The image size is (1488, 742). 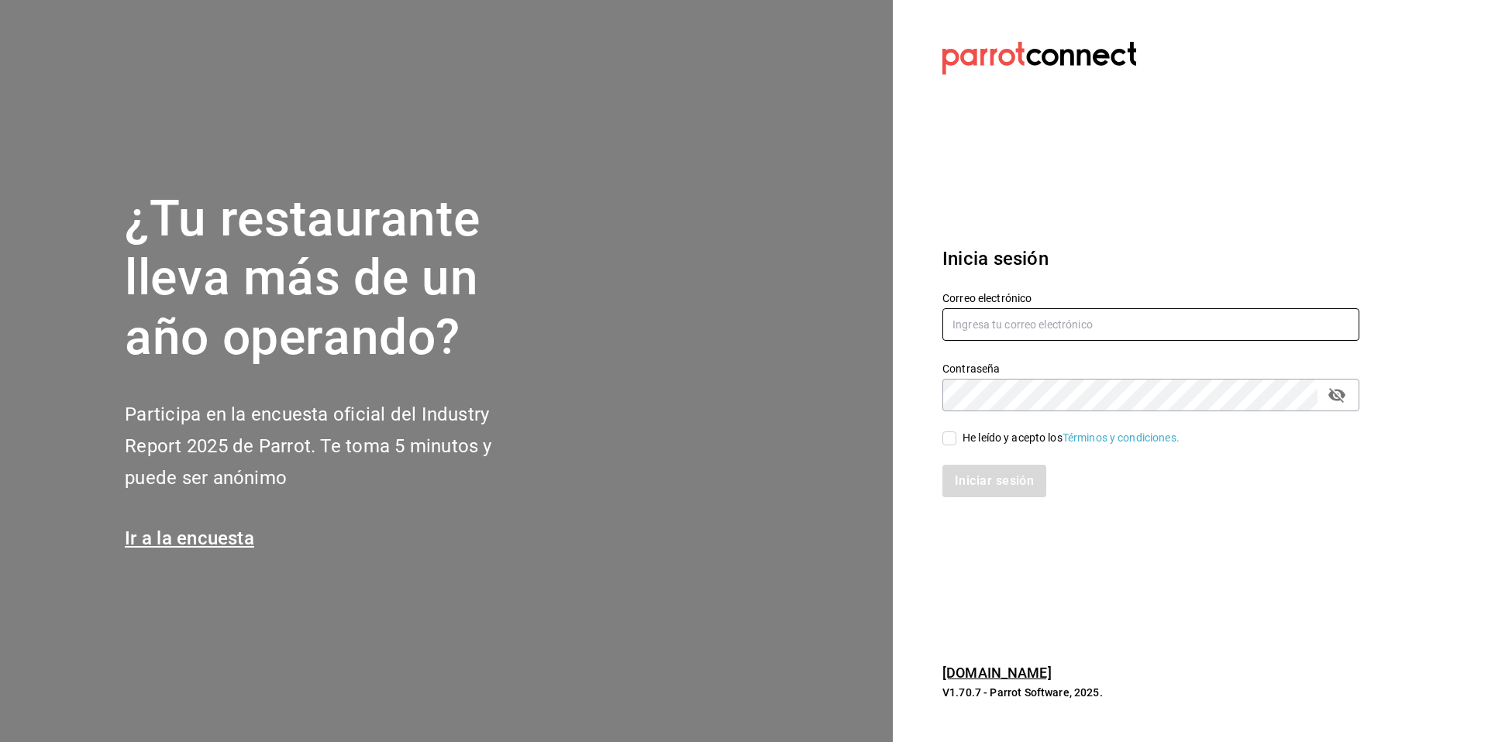 What do you see at coordinates (189, 539) in the screenshot?
I see `a: Ir a la encuesta` at bounding box center [189, 539].